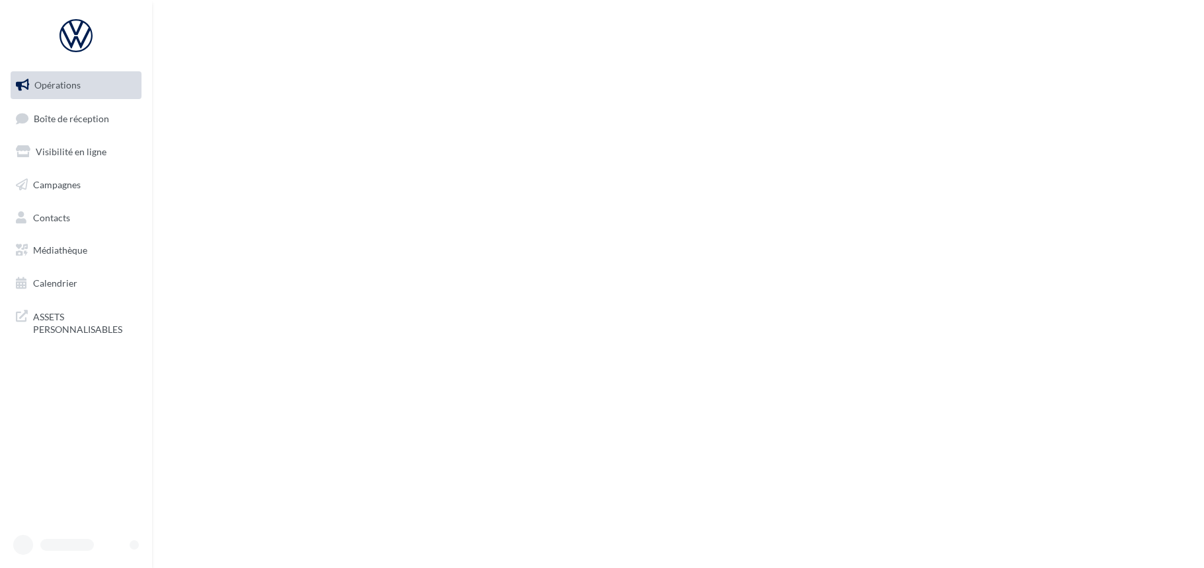 This screenshot has width=1204, height=568. What do you see at coordinates (76, 322) in the screenshot?
I see `a: ASSETS PERSONNALISABLES` at bounding box center [76, 322].